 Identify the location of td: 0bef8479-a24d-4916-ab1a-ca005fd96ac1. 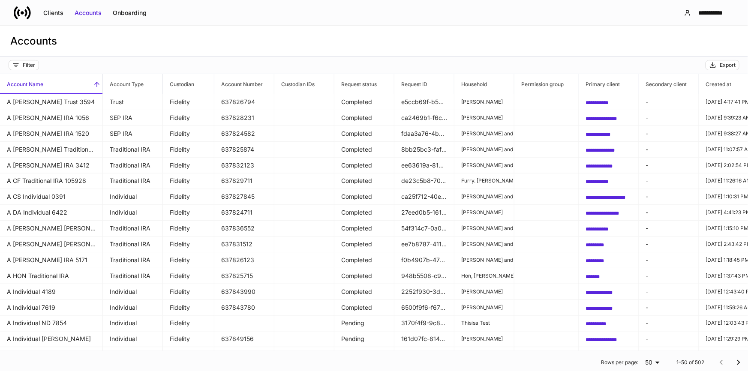
(609, 308).